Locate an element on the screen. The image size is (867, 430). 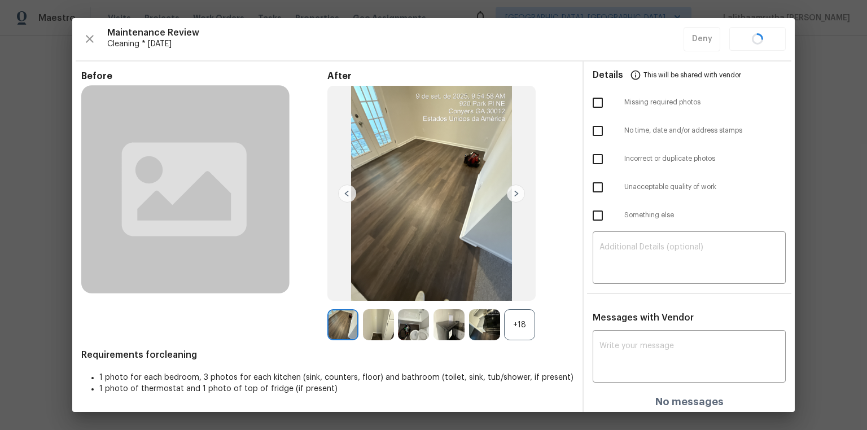
span: Unacceptable quality of work is located at coordinates (705, 187).